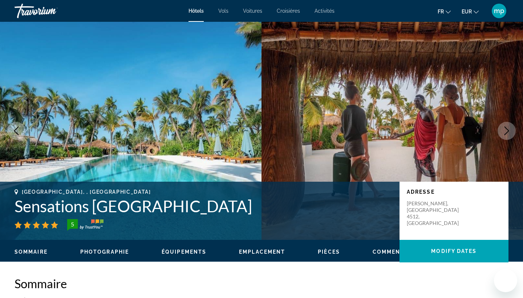 Image resolution: width=523 pixels, height=298 pixels. Describe the element at coordinates (507, 131) in the screenshot. I see `button: Next image` at that location.